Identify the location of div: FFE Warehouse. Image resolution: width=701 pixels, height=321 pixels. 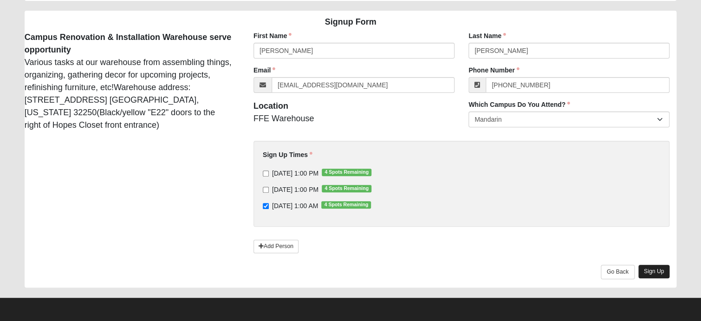
(354, 112).